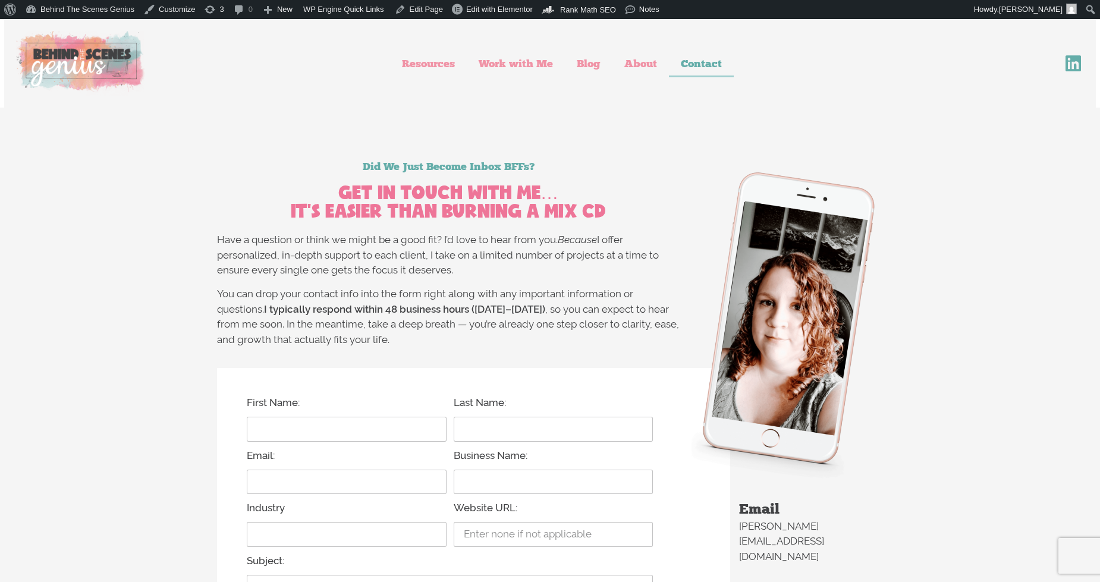 The height and width of the screenshot is (582, 1100). What do you see at coordinates (640, 64) in the screenshot?
I see `a: About` at bounding box center [640, 64].